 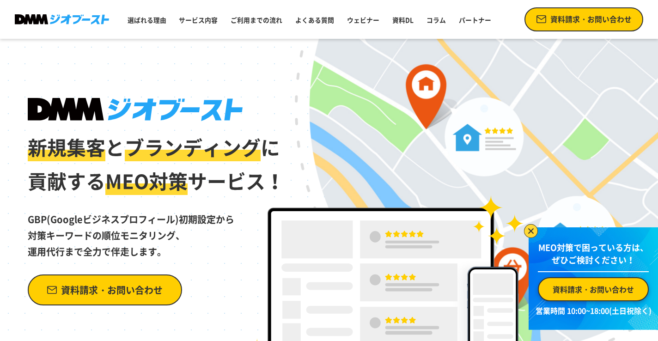 What do you see at coordinates (593, 257) in the screenshot?
I see `p: MEO対策で困っている方は、 ぜひご検討ください！` at bounding box center [593, 257].